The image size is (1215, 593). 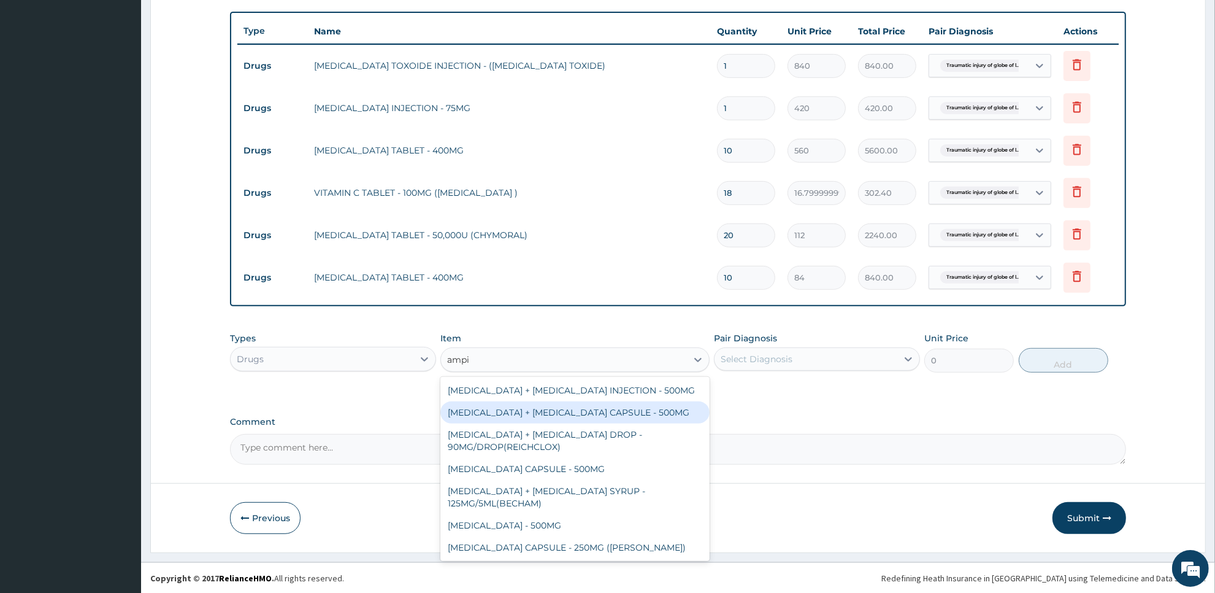 What do you see at coordinates (120, 356) in the screenshot?
I see `textarea: Type your message and hit 'Enter'` at bounding box center [120, 356].